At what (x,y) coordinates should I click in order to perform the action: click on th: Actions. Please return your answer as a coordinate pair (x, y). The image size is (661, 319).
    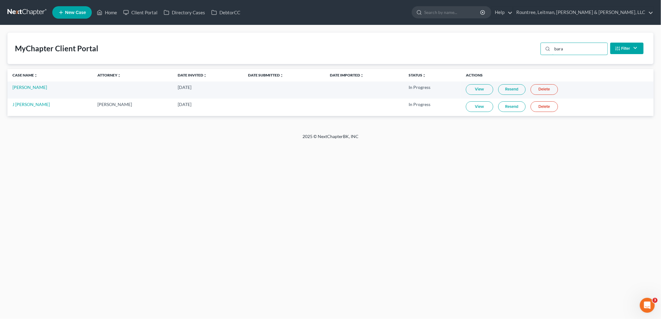
    Looking at the image, I should click on (557, 75).